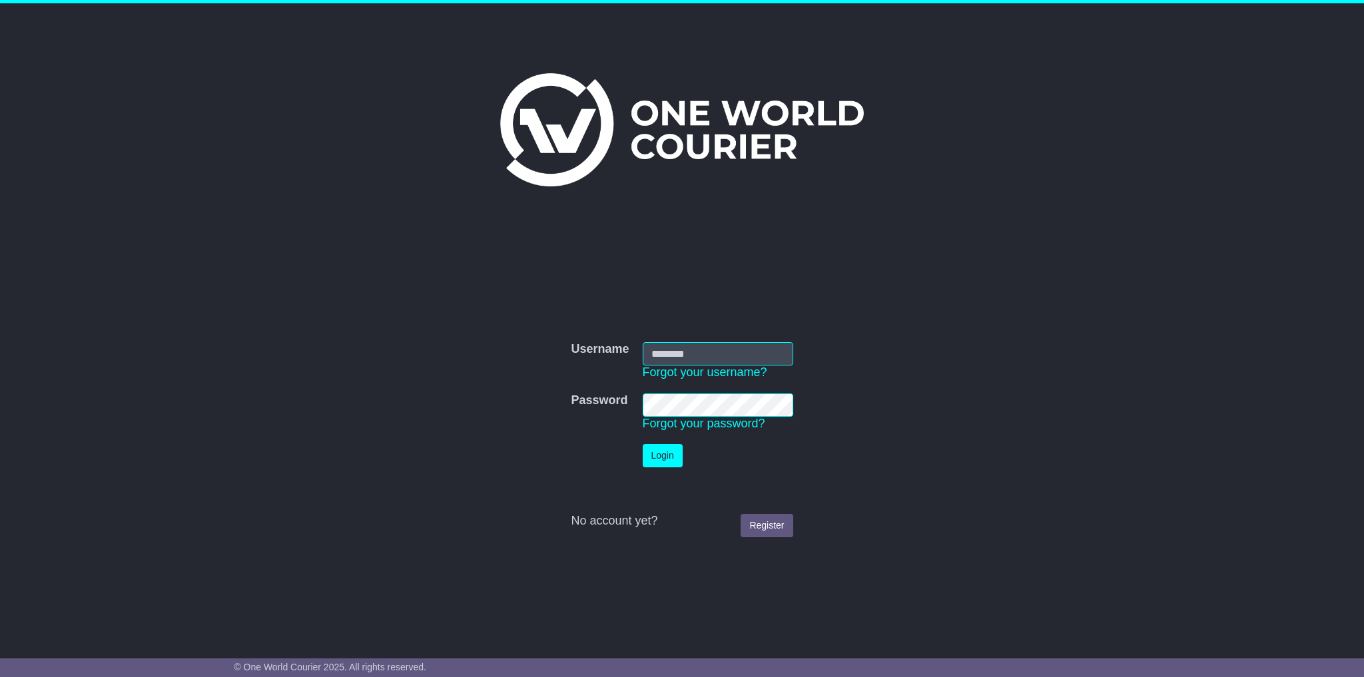 This screenshot has width=1364, height=677. What do you see at coordinates (330, 667) in the screenshot?
I see `span: © One World Courier 2025. All rights reserved.` at bounding box center [330, 667].